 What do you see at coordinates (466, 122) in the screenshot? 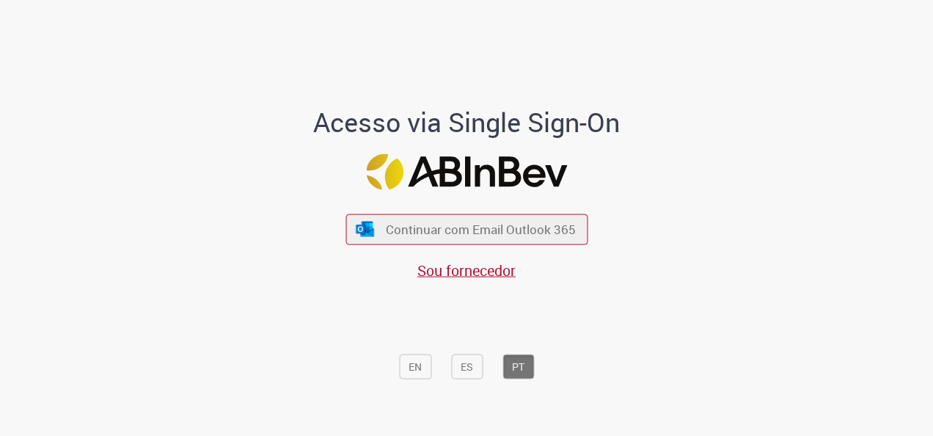
I see `h1: Acesso via Single Sign-On` at bounding box center [466, 122].